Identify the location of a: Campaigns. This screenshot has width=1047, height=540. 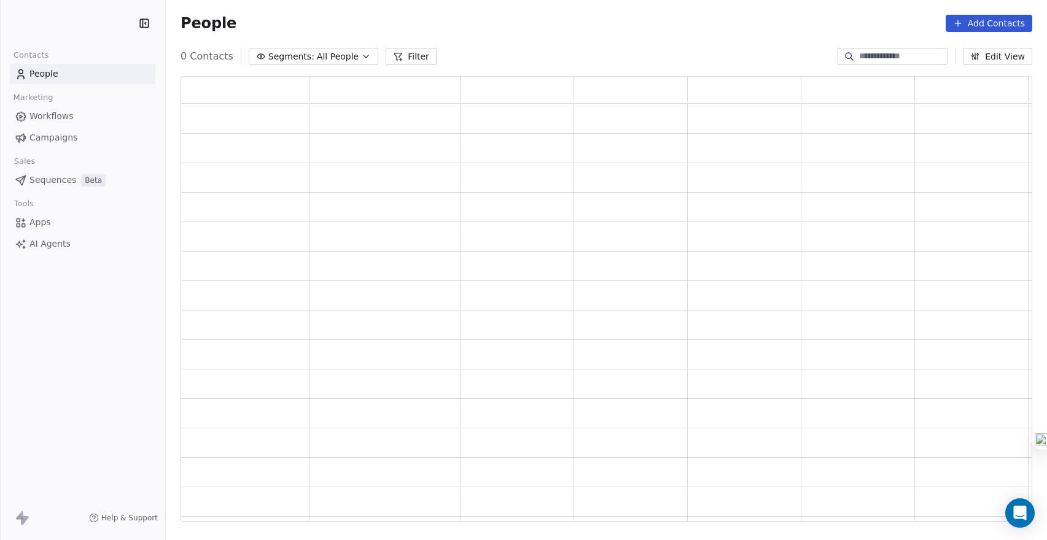
(82, 137).